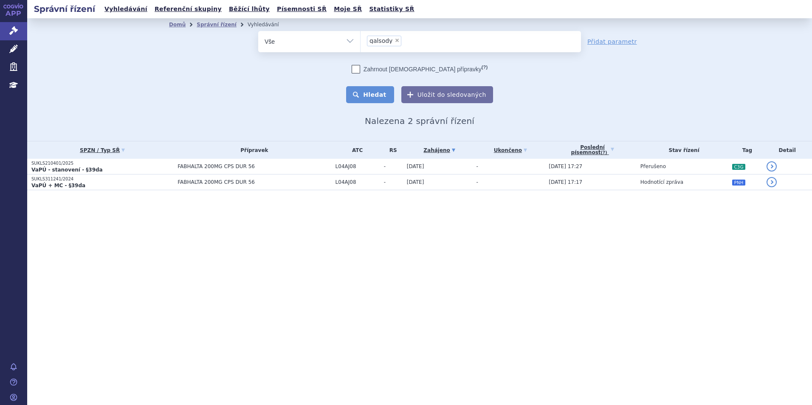 Image resolution: width=812 pixels, height=405 pixels. Describe the element at coordinates (653, 166) in the screenshot. I see `span: Přerušeno` at that location.